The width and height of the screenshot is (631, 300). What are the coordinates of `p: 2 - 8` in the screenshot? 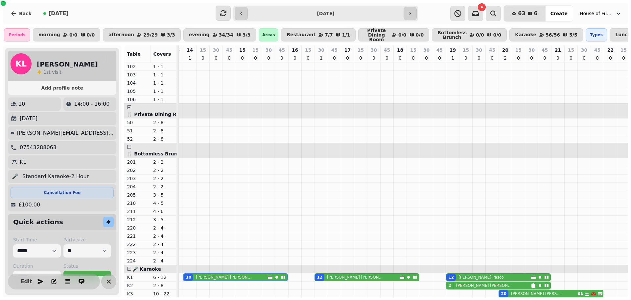 It's located at (164, 122).